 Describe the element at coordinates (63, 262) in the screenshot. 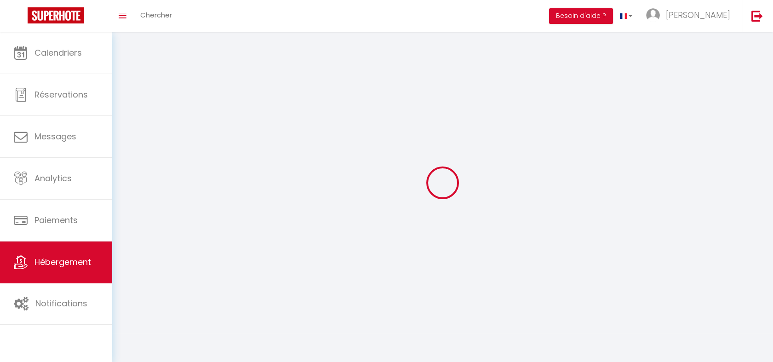

I see `span: Hébergement` at that location.